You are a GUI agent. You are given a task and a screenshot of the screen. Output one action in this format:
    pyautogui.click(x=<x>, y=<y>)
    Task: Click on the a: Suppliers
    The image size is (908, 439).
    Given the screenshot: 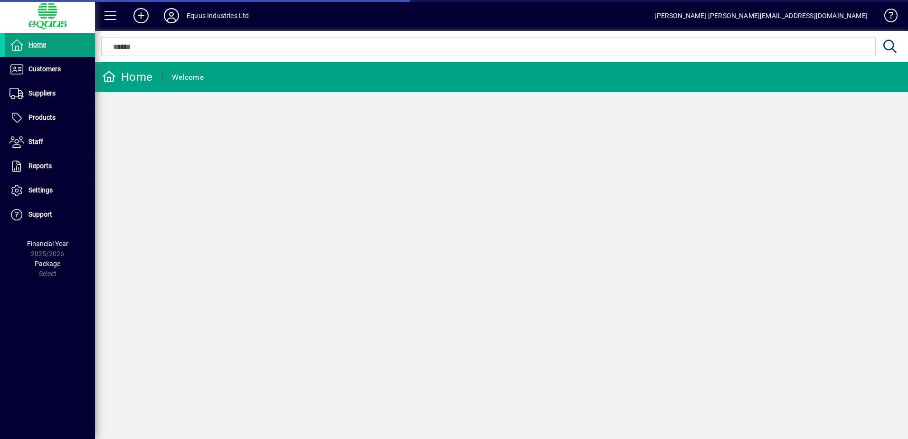 What is the action you would take?
    pyautogui.click(x=50, y=94)
    